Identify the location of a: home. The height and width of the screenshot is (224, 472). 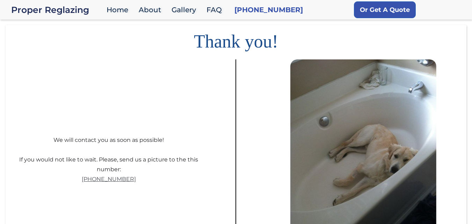
(57, 10).